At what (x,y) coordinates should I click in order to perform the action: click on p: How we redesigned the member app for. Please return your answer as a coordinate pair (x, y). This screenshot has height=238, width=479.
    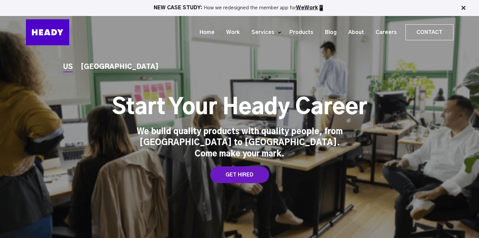
    Looking at the image, I should click on (240, 8).